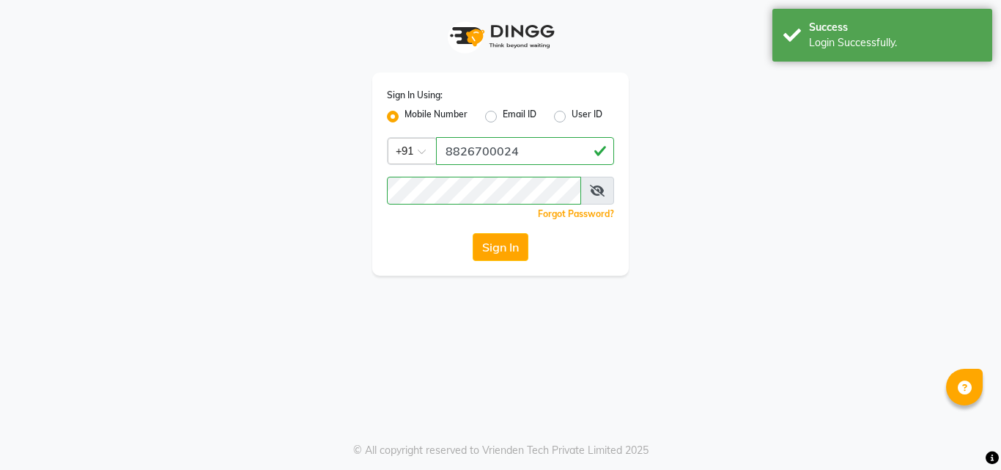 The height and width of the screenshot is (470, 1001). Describe the element at coordinates (415, 95) in the screenshot. I see `label: Sign In Using:` at that location.